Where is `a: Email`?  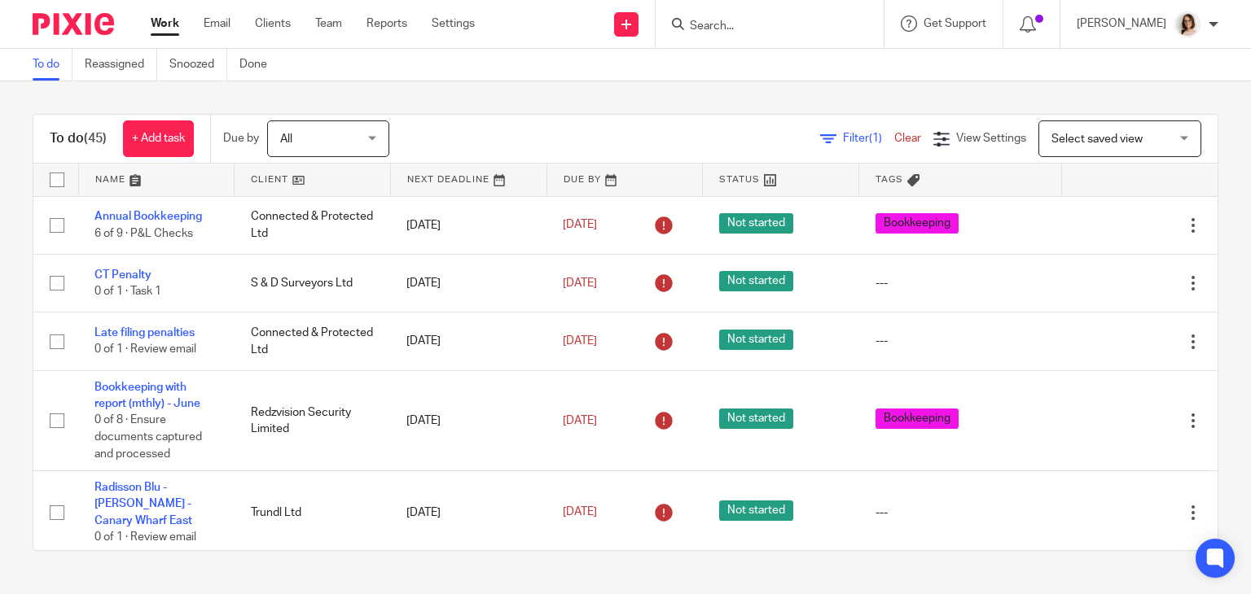
a: Email is located at coordinates (217, 24).